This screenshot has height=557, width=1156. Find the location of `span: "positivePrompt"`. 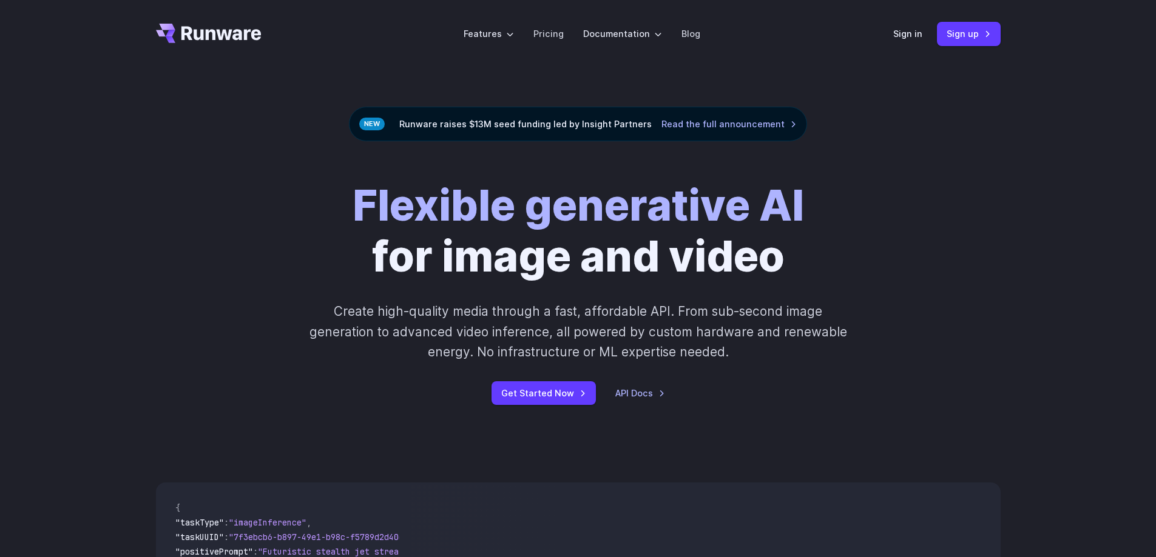

span: "positivePrompt" is located at coordinates (214, 552).